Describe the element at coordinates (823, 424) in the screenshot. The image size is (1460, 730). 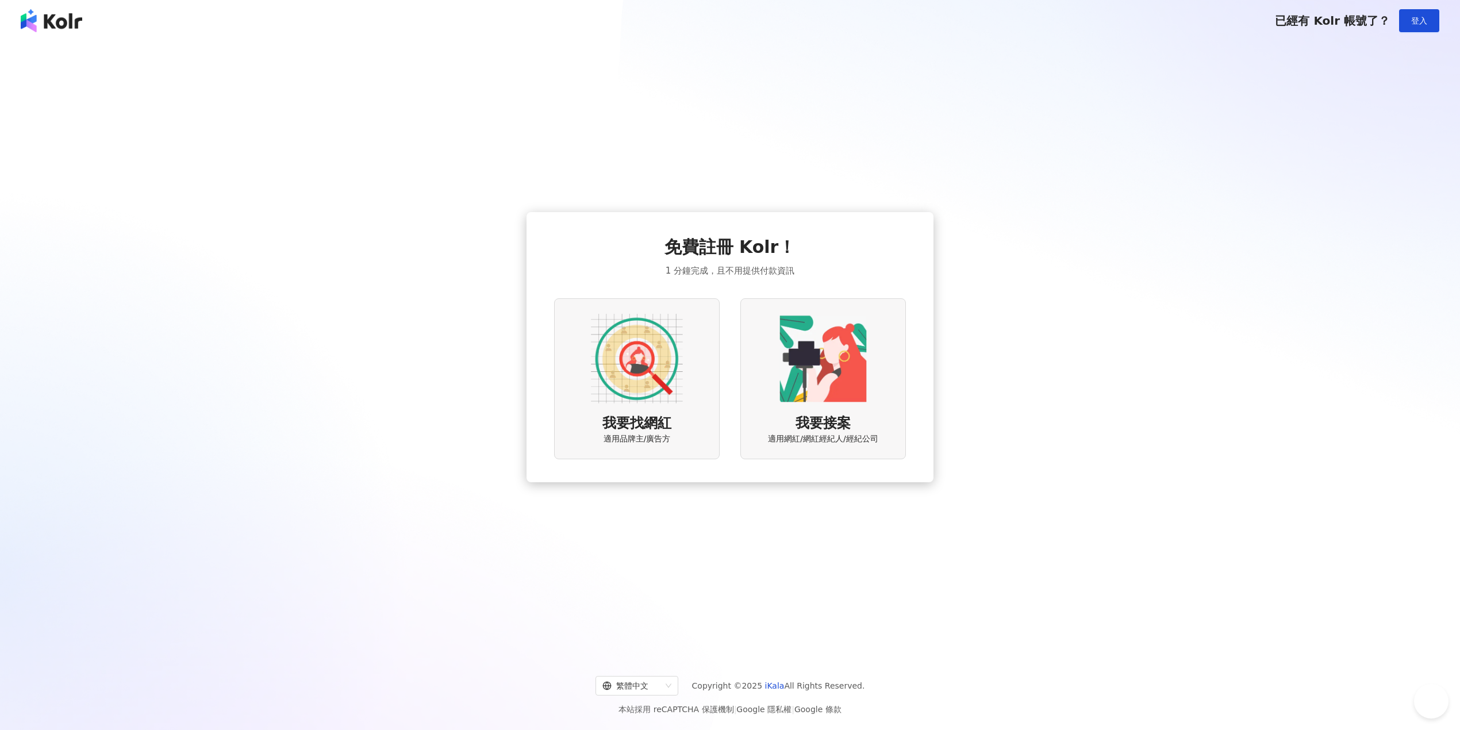
I see `span: 我要接案` at that location.